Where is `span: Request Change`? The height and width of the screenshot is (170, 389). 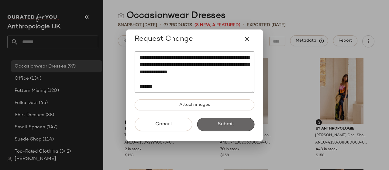 span: Request Change is located at coordinates (164, 39).